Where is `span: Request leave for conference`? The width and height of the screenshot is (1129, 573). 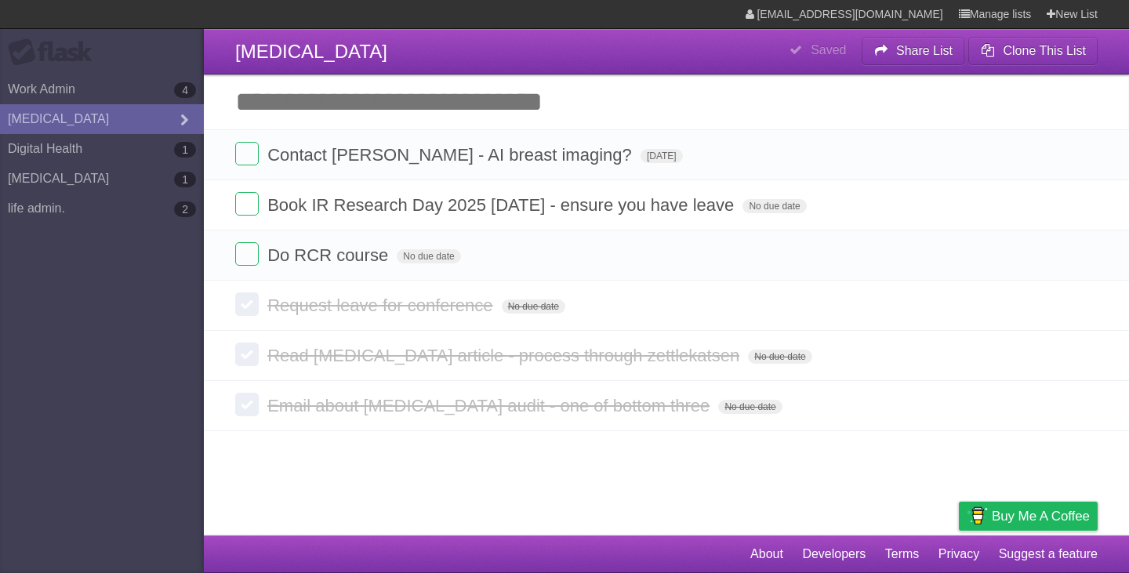 span: Request leave for conference is located at coordinates (382, 305).